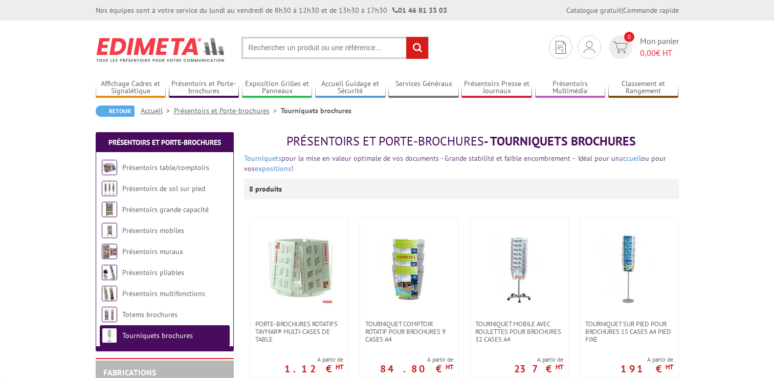  I want to click on p: 1.12 €, so click(314, 368).